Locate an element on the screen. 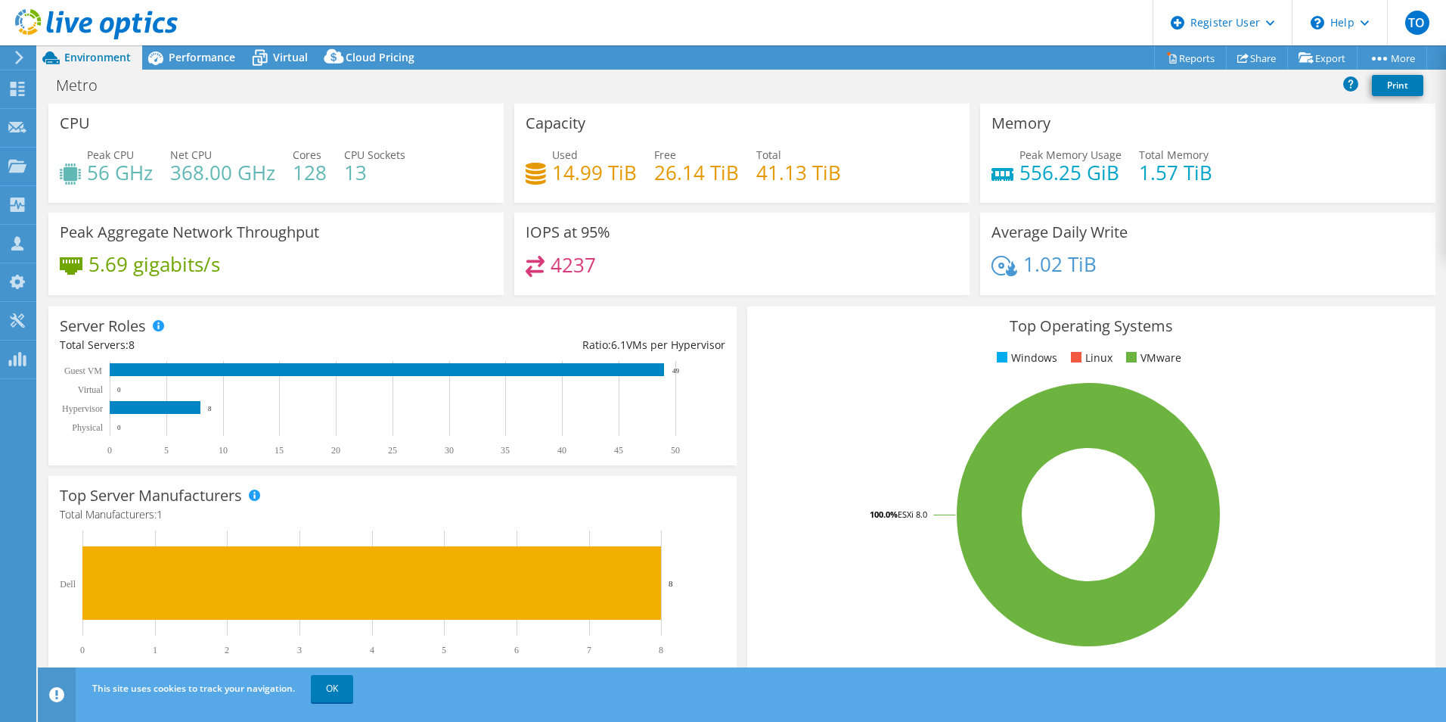 The image size is (1446, 722). h4: 26.14 TiB is located at coordinates (697, 172).